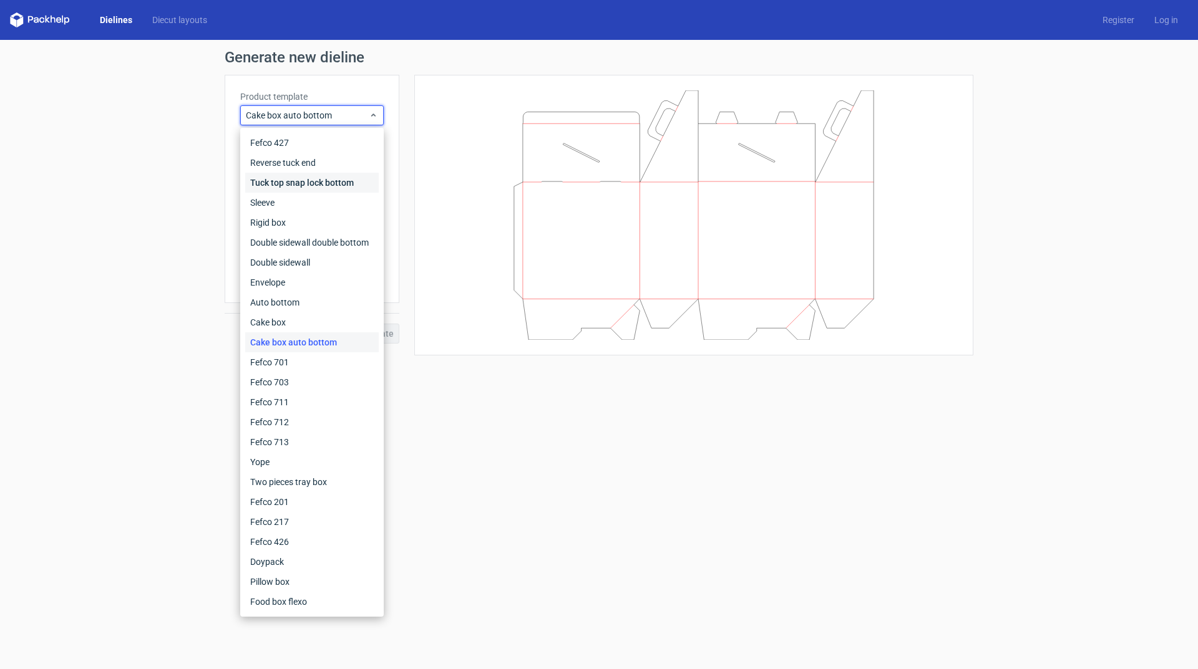  What do you see at coordinates (312, 203) in the screenshot?
I see `div: Sleeve` at bounding box center [312, 203].